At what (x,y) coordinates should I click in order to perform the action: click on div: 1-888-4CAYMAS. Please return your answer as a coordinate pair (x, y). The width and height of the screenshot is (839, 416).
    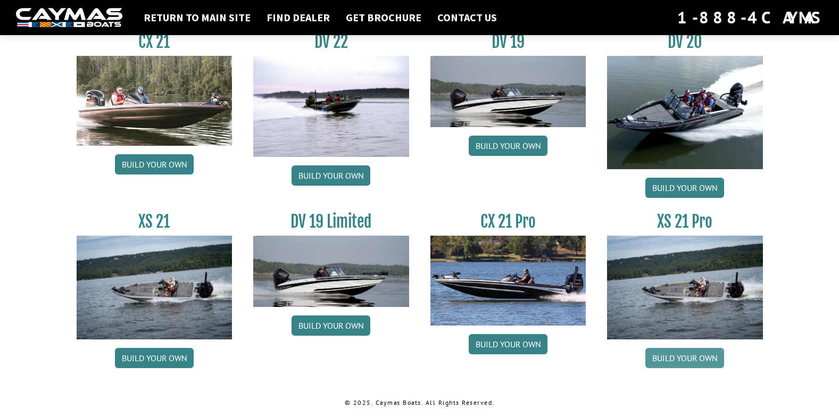
    Looking at the image, I should click on (750, 18).